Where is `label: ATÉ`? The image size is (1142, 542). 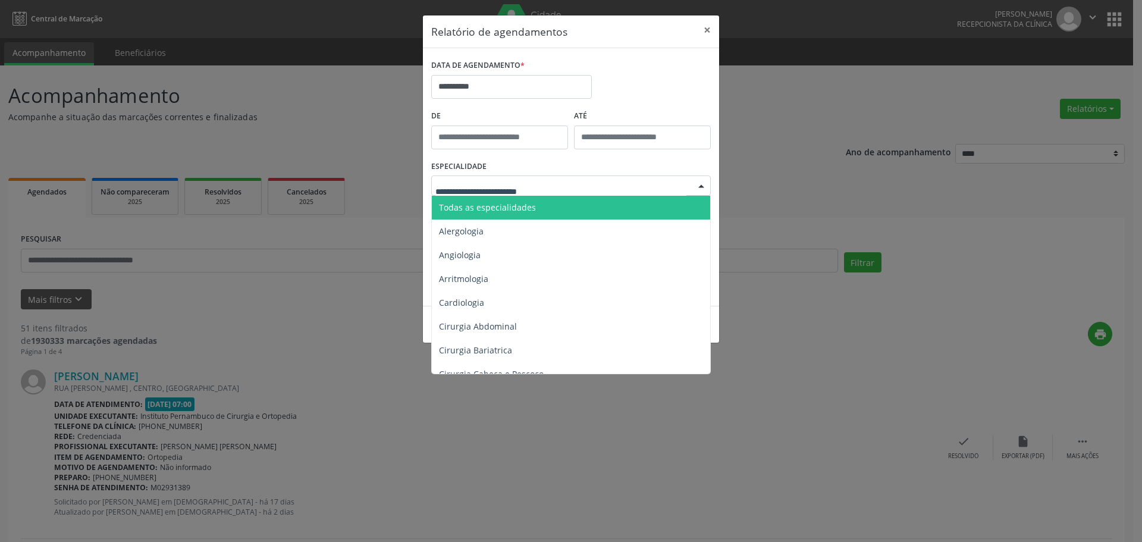 label: ATÉ is located at coordinates (642, 116).